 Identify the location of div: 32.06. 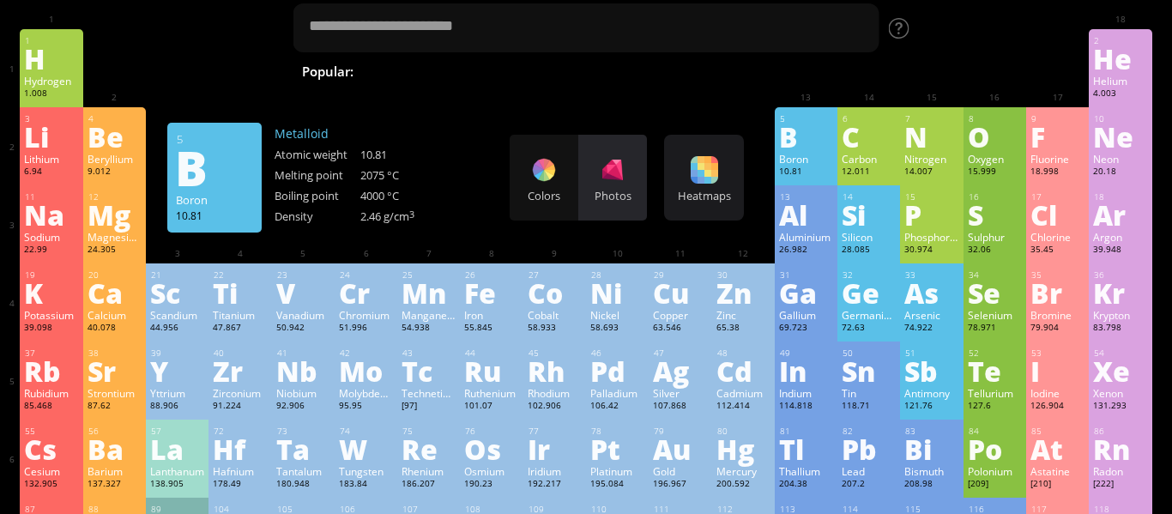
(994, 251).